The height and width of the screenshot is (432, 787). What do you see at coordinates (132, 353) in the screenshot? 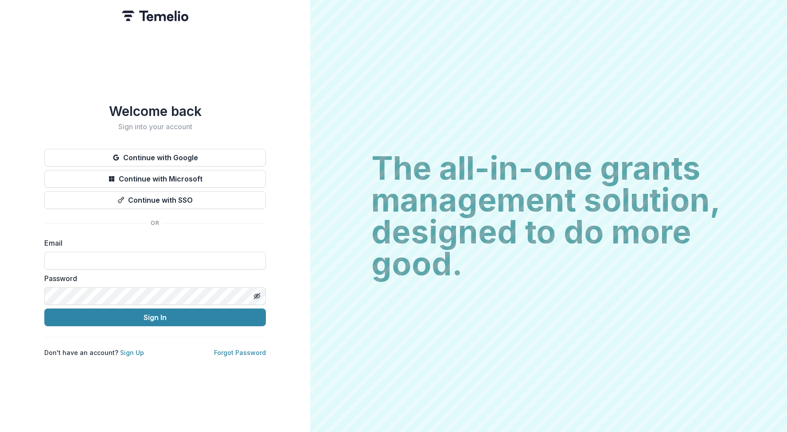
I see `a: Sign Up` at bounding box center [132, 353].